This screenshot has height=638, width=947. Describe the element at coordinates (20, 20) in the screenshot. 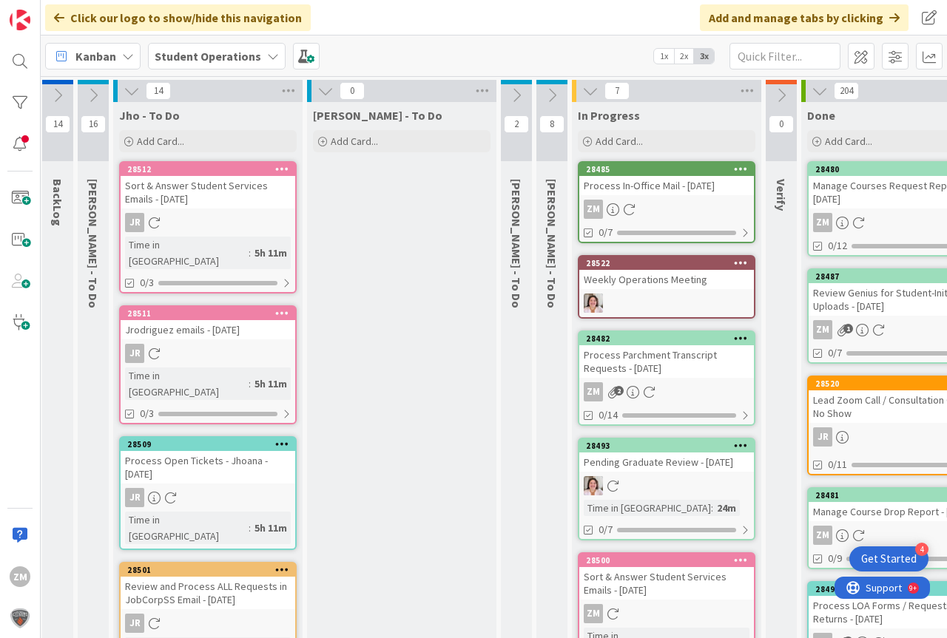

I see `img: Visit kanbanzone.com` at that location.